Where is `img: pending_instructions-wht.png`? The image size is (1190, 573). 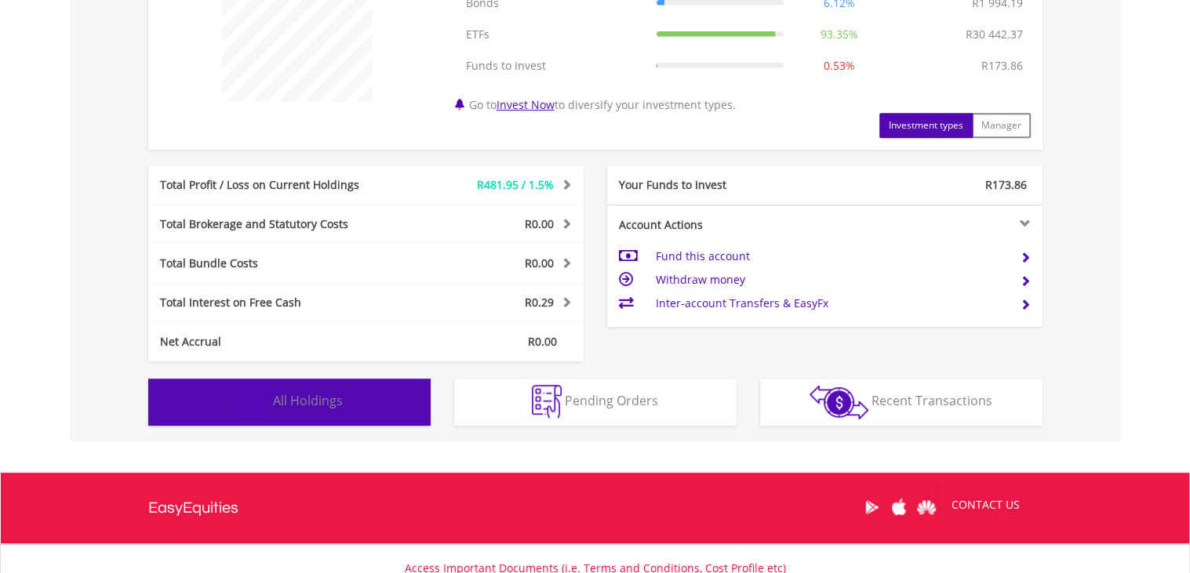
img: pending_instructions-wht.png is located at coordinates (547, 402).